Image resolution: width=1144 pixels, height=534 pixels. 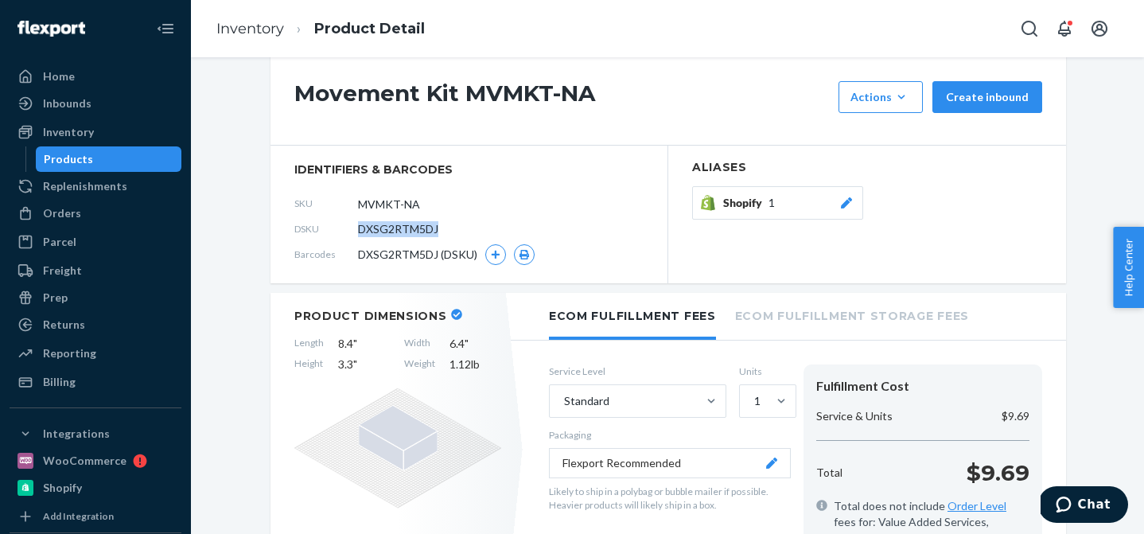 I want to click on span: 6.4, so click(x=475, y=344).